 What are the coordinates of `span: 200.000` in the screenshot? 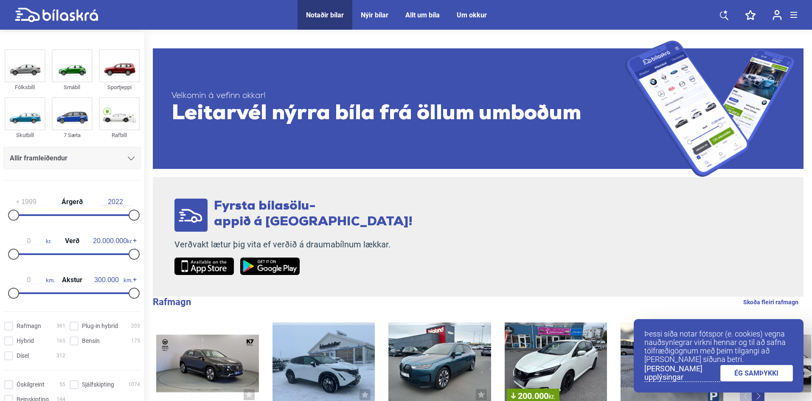 It's located at (533, 396).